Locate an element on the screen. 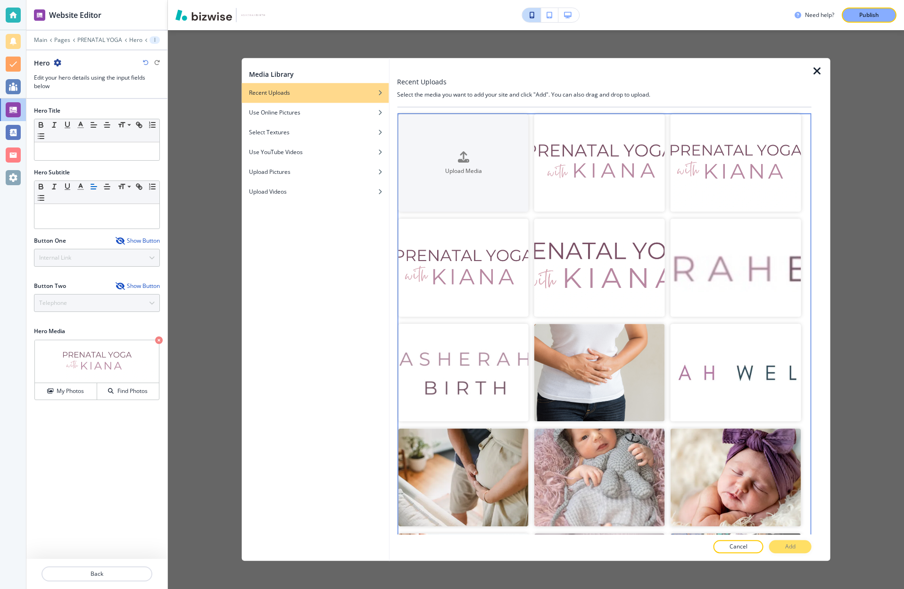 The image size is (904, 589). p: Main is located at coordinates (41, 40).